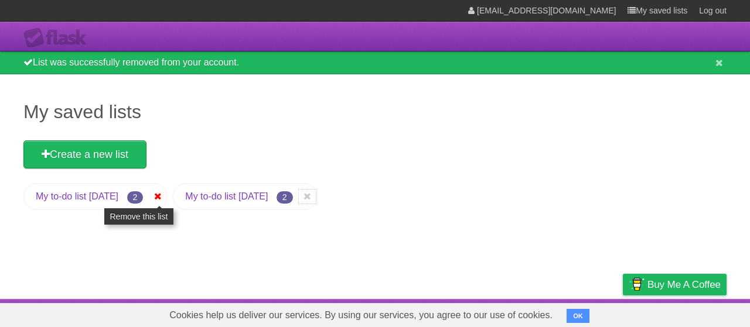 This screenshot has width=750, height=327. Describe the element at coordinates (479, 313) in the screenshot. I see `a: About` at that location.